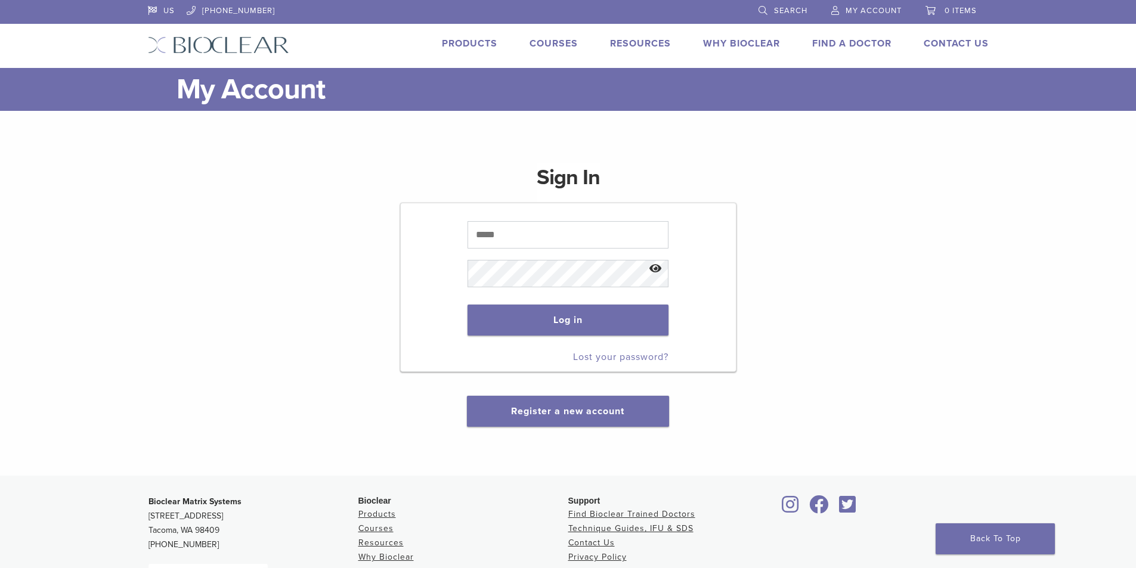 Image resolution: width=1136 pixels, height=568 pixels. What do you see at coordinates (791, 11) in the screenshot?
I see `span: Search` at bounding box center [791, 11].